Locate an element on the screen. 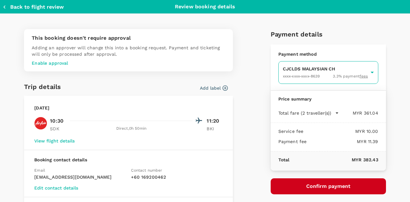 Image resolution: width=410 pixels, height=202 pixels. p: Payment method is located at coordinates (329, 54).